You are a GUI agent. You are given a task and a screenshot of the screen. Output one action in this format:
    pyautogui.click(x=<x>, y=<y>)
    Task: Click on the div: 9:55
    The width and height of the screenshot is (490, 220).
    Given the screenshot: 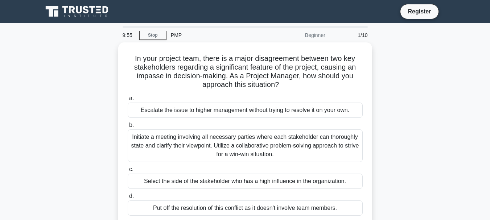 What is the action you would take?
    pyautogui.click(x=129, y=35)
    